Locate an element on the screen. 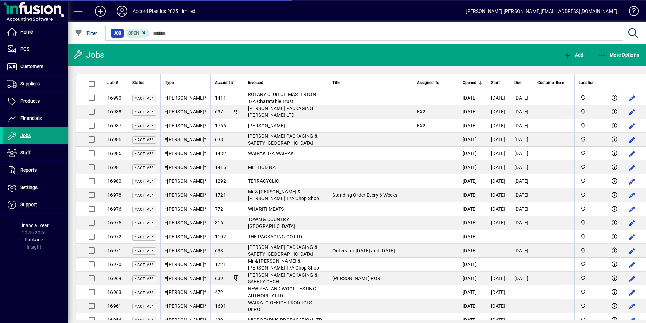  span: 772 is located at coordinates (219, 209).